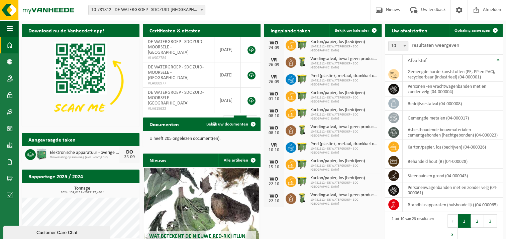  Describe the element at coordinates (452, 176) in the screenshot. I see `td: steenpuin en grond (04-000043)` at that location.